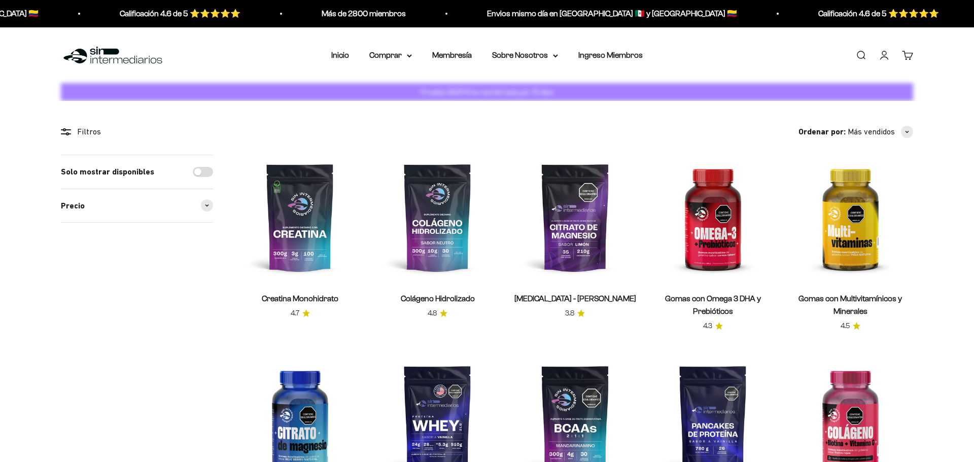 Image resolution: width=974 pixels, height=462 pixels. I want to click on summary: Precio, so click(137, 206).